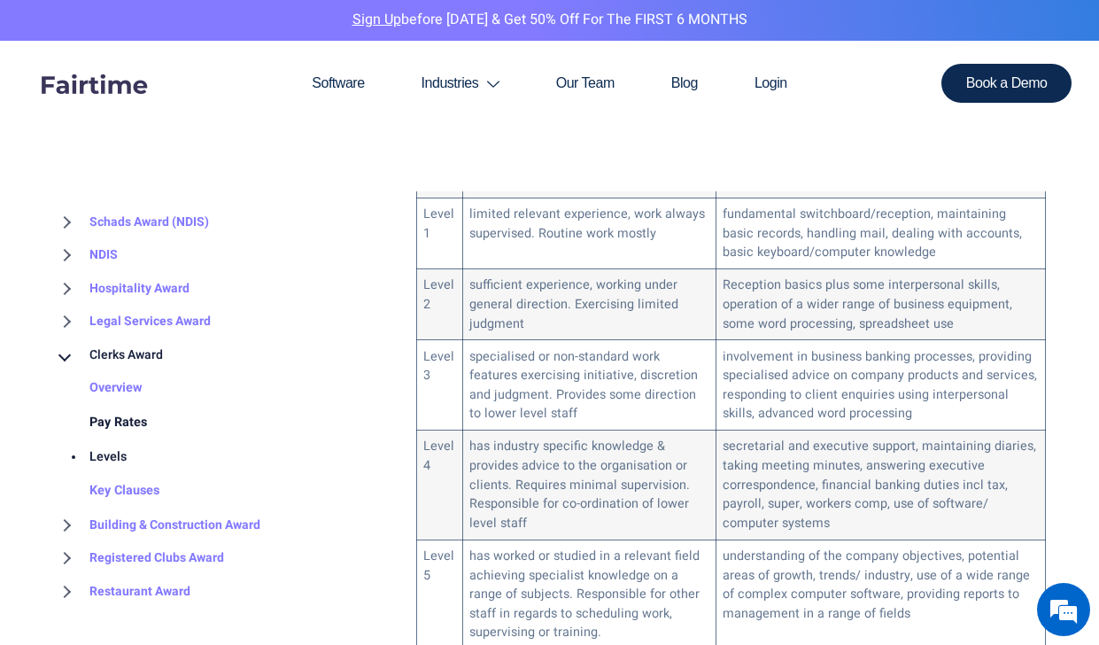 This screenshot has height=645, width=1099. What do you see at coordinates (439, 305) in the screenshot?
I see `td: Level 2` at bounding box center [439, 305].